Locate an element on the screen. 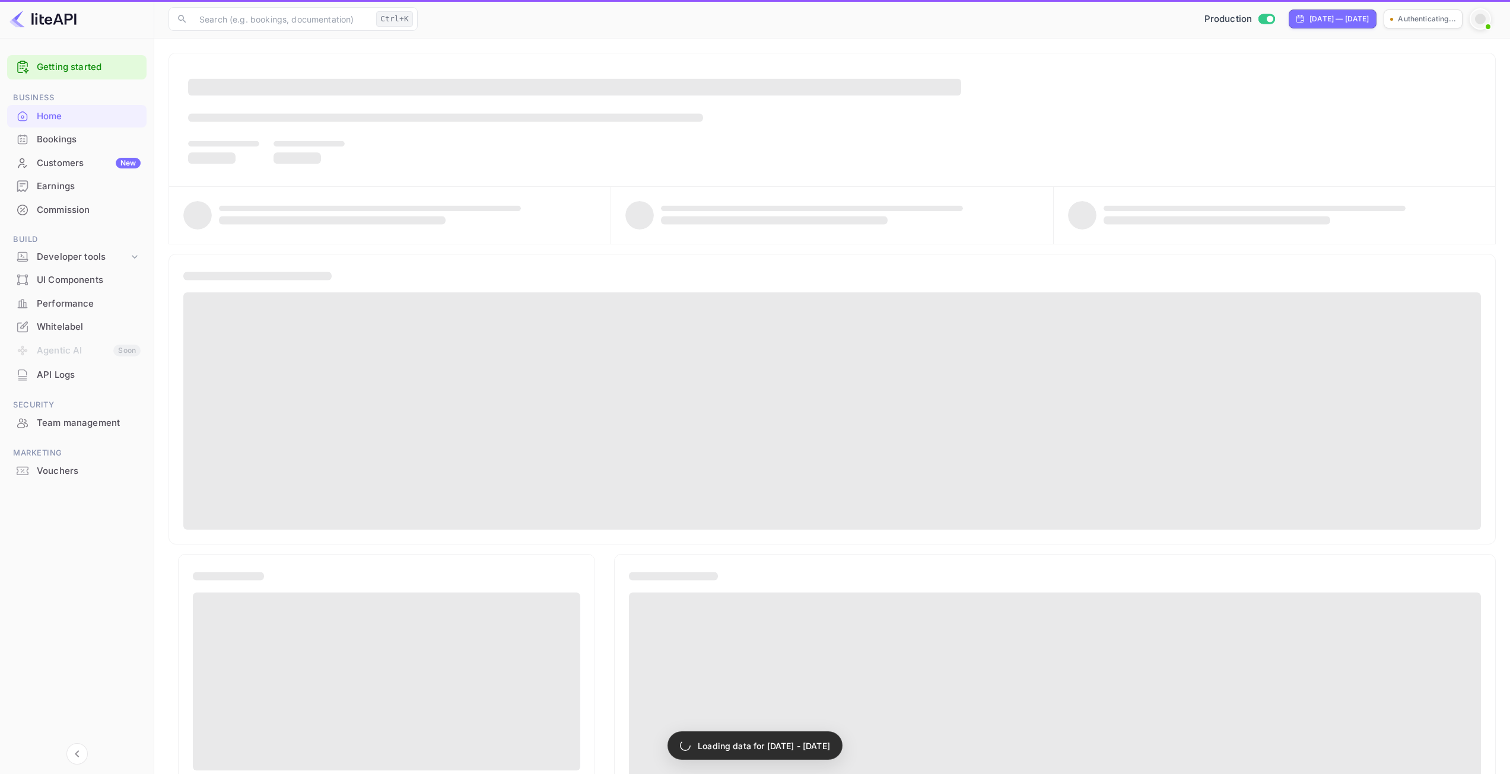  a: Performance is located at coordinates (77, 303).